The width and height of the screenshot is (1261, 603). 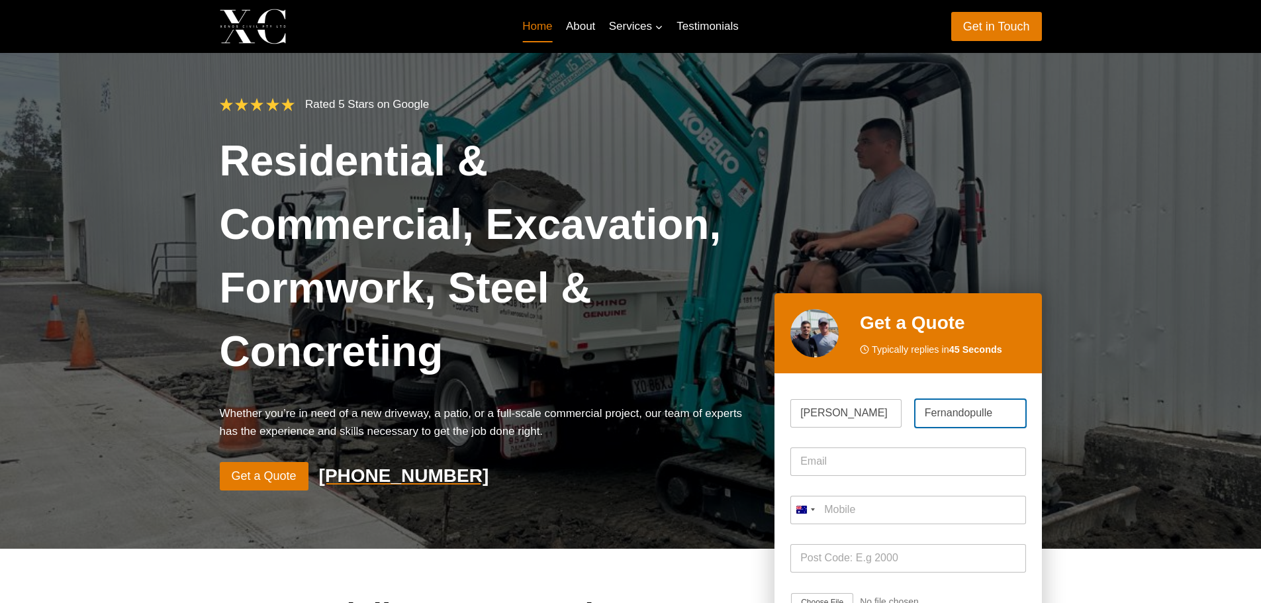 What do you see at coordinates (487, 422) in the screenshot?
I see `p: Whether you’re in need of a new driveway, a patio, or a full-scale commercial project, our team o...` at bounding box center [487, 422].